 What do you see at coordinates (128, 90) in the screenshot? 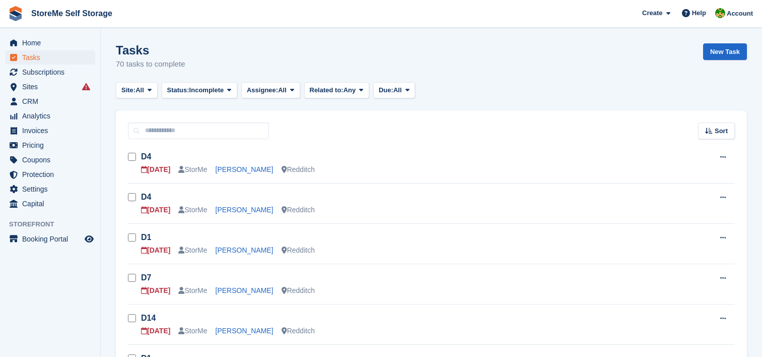
I see `span: Site:` at bounding box center [128, 90].